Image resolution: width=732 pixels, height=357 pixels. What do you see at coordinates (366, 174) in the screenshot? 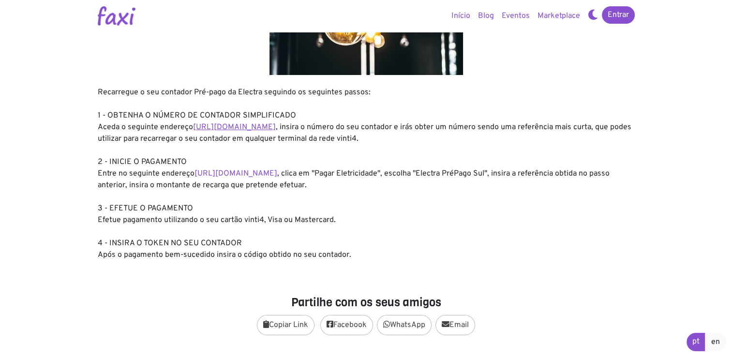
I see `div: Recarregue o seu contador Pré-pago da Electra seguindo os seguintes passos: 1 - OBTENHA O NÚMERO ...` at bounding box center [366, 174].